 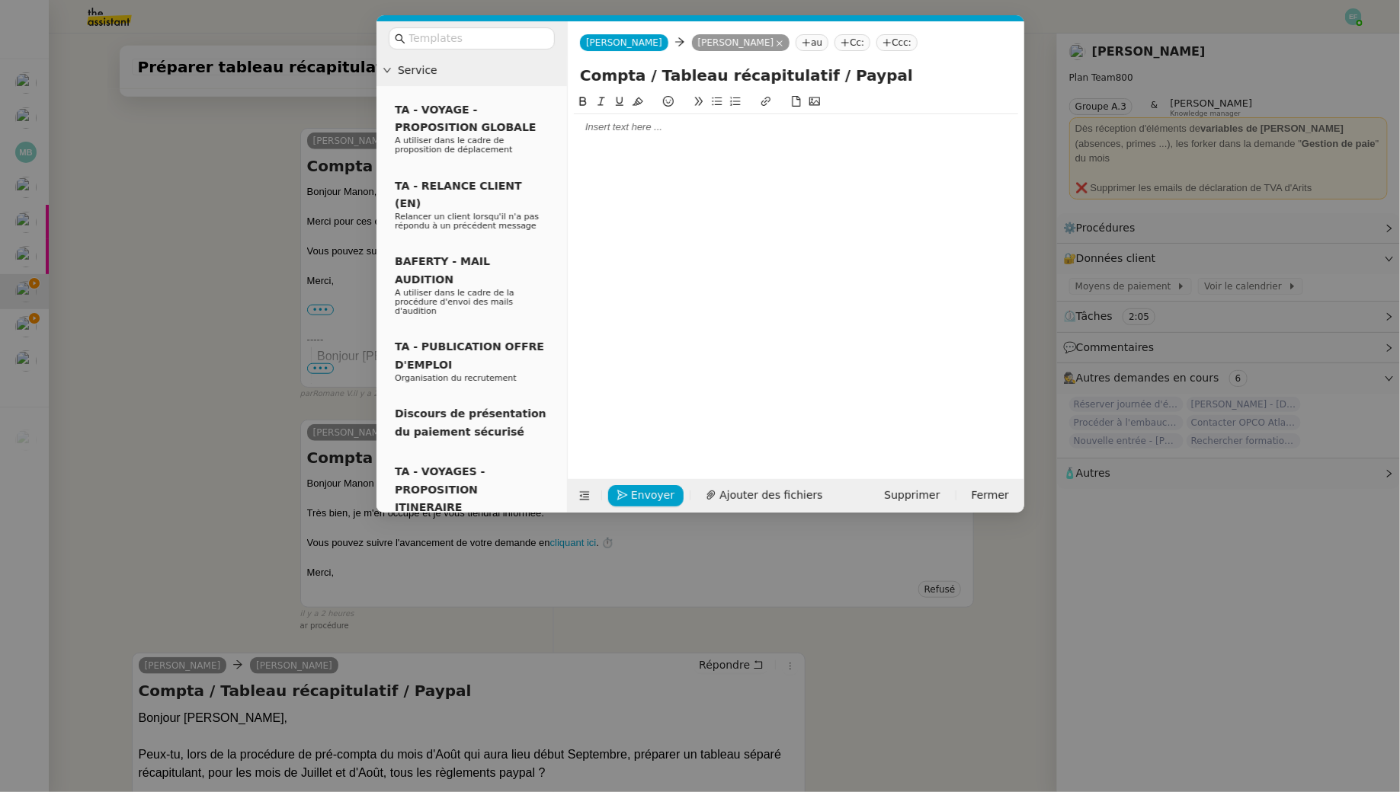 I want to click on span: Service, so click(x=479, y=70).